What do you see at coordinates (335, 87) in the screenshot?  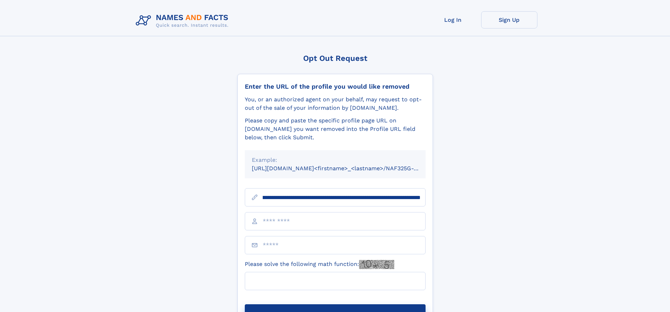 I see `div: Enter the URL of the profile you would like removed` at bounding box center [335, 87].